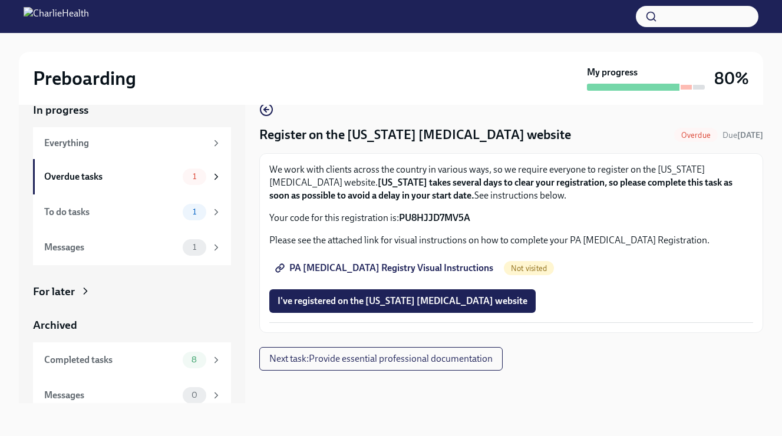 The image size is (782, 436). I want to click on button: Next task:Provide essential professional documentation, so click(381, 359).